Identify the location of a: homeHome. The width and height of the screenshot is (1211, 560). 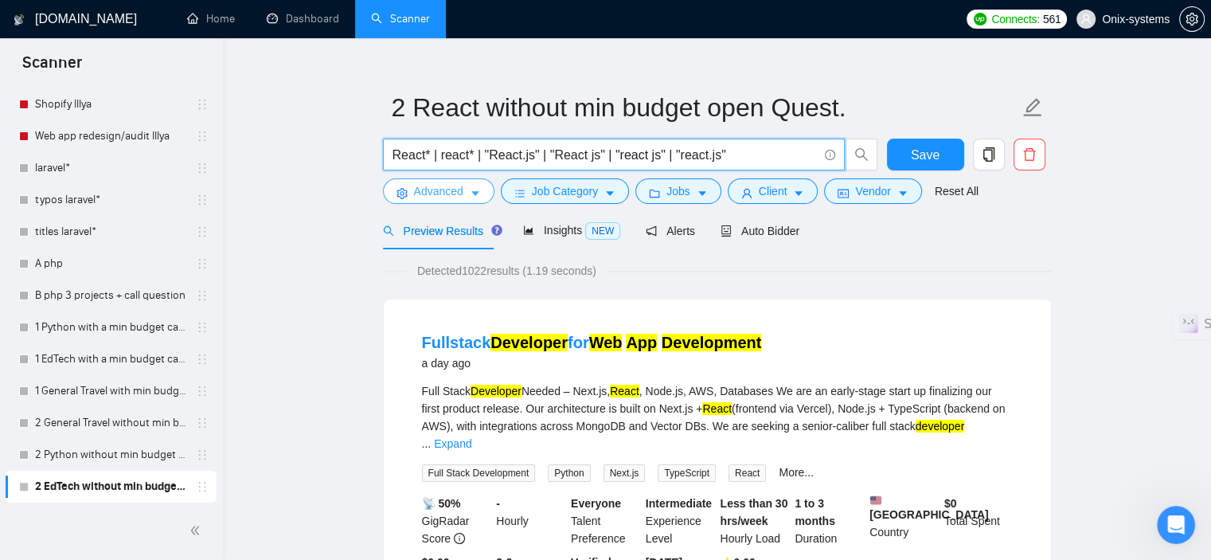
(211, 18).